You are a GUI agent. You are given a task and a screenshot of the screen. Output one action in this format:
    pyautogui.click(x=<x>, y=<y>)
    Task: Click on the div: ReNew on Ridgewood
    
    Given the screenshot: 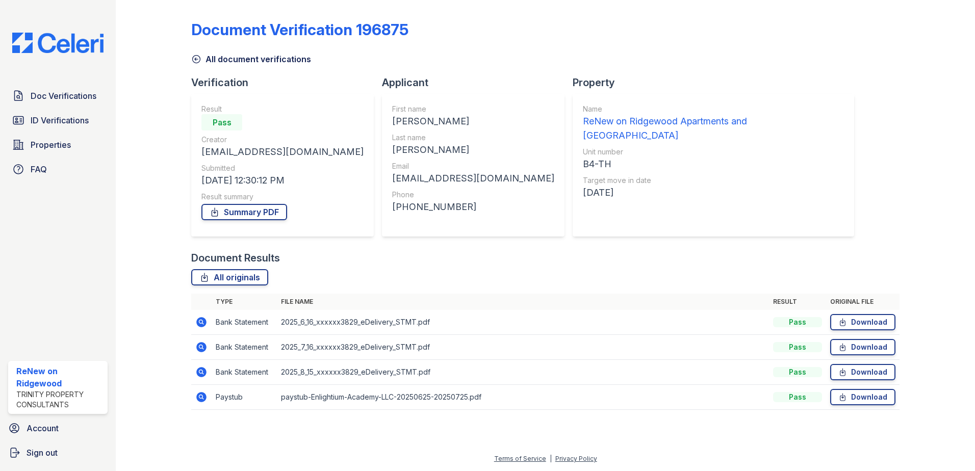 What is the action you would take?
    pyautogui.click(x=60, y=377)
    